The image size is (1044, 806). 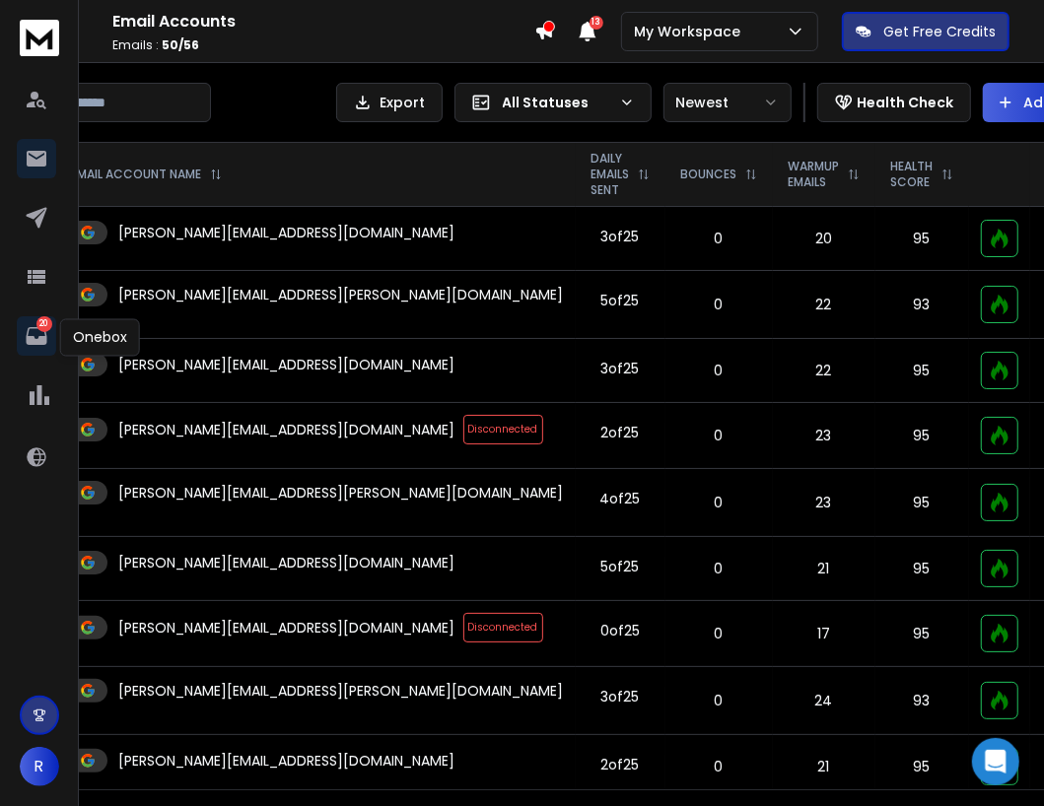 What do you see at coordinates (147, 174) in the screenshot?
I see `div: EMAIL ACCOUNT NAME` at bounding box center [147, 174].